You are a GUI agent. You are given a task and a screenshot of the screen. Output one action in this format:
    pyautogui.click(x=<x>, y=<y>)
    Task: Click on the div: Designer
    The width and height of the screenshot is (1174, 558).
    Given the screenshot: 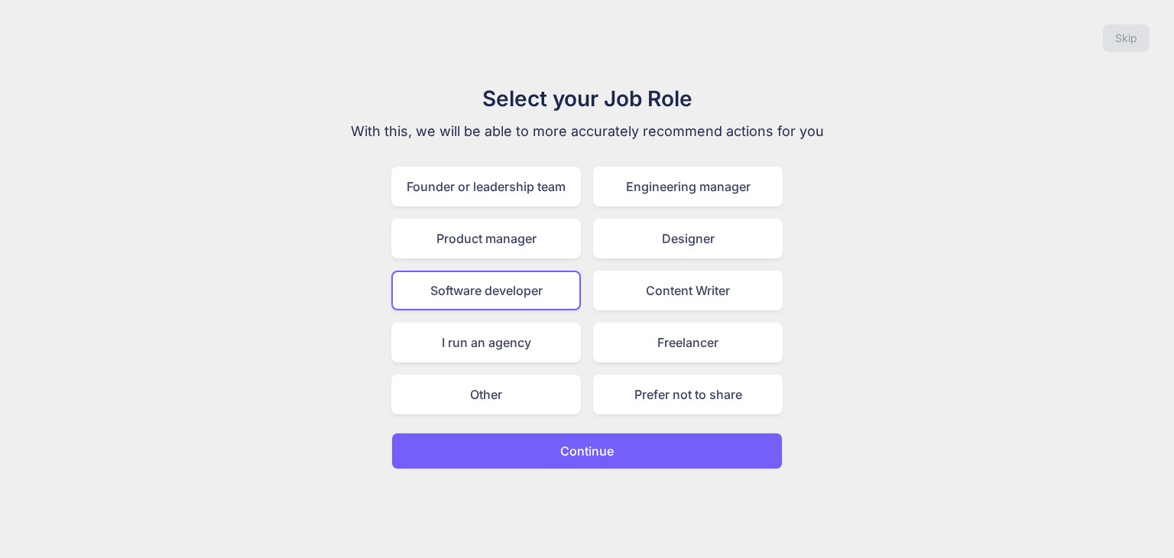 What is the action you would take?
    pyautogui.click(x=688, y=238)
    